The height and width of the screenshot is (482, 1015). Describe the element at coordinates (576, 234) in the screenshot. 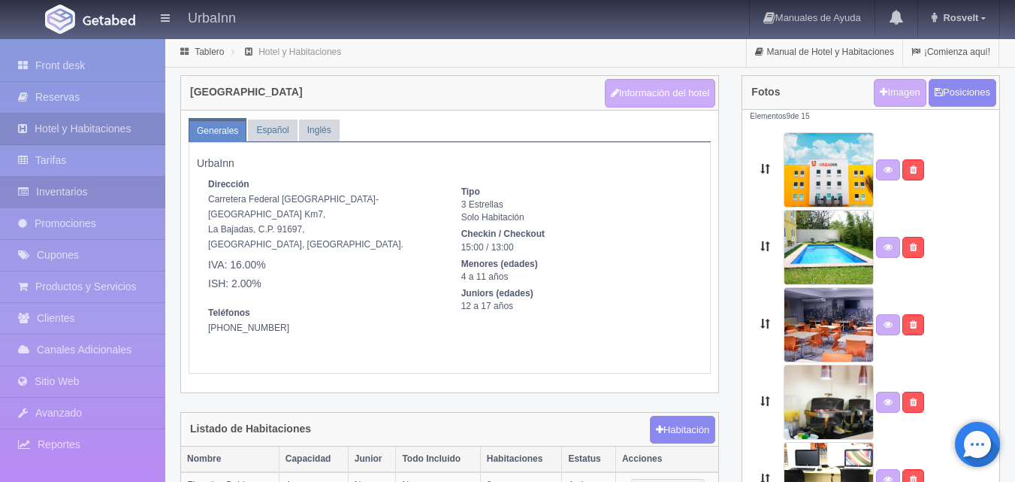

I see `dt: Checkin / Checkout` at that location.